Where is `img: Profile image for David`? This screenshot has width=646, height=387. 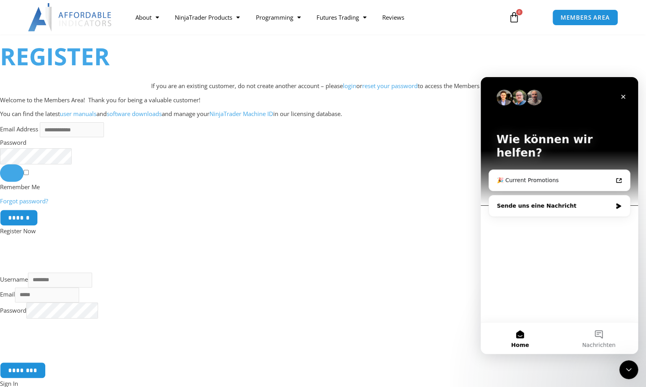 img: Profile image for David is located at coordinates (24, 20).